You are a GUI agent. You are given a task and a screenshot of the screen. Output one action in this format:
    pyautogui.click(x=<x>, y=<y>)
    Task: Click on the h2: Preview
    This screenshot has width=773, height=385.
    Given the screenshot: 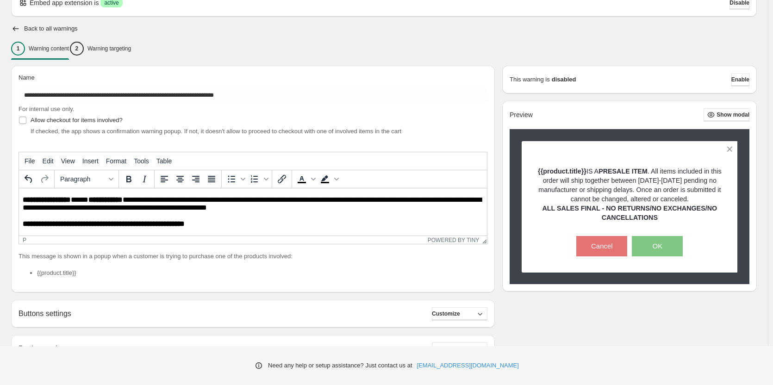 What is the action you would take?
    pyautogui.click(x=521, y=115)
    